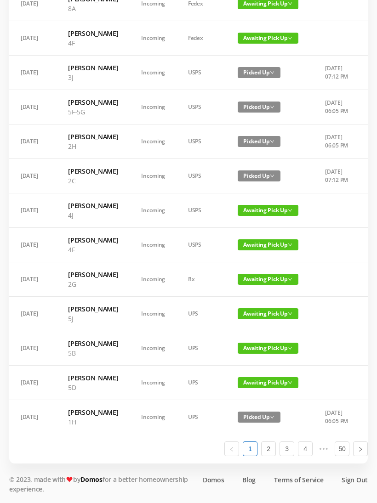 This screenshot has height=503, width=377. I want to click on i: icon: left, so click(232, 450).